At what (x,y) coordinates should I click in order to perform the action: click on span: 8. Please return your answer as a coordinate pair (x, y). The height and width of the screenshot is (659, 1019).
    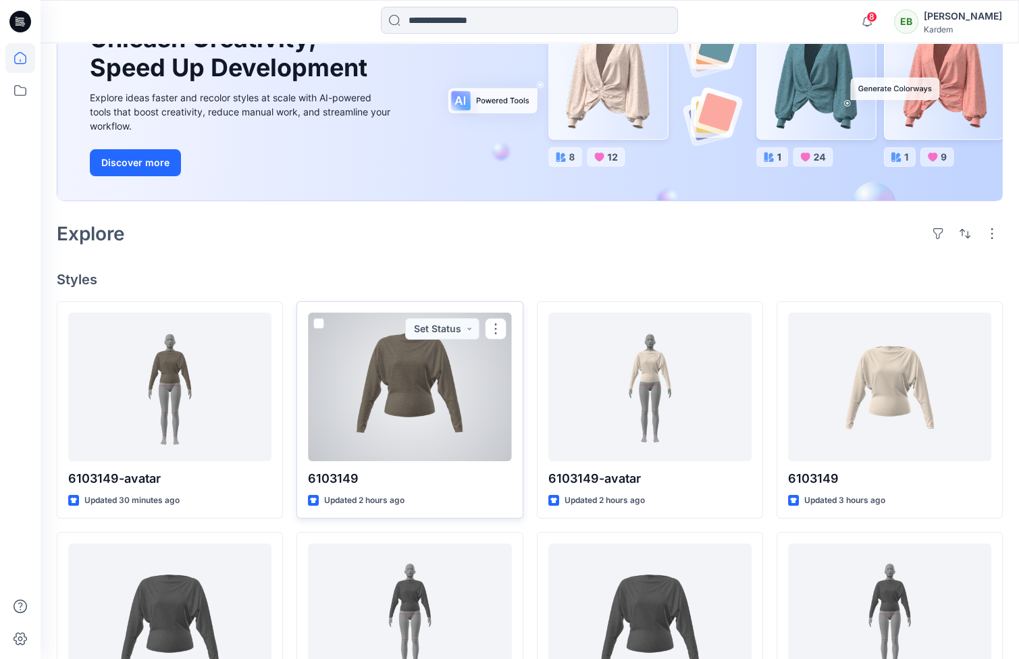
    Looking at the image, I should click on (871, 17).